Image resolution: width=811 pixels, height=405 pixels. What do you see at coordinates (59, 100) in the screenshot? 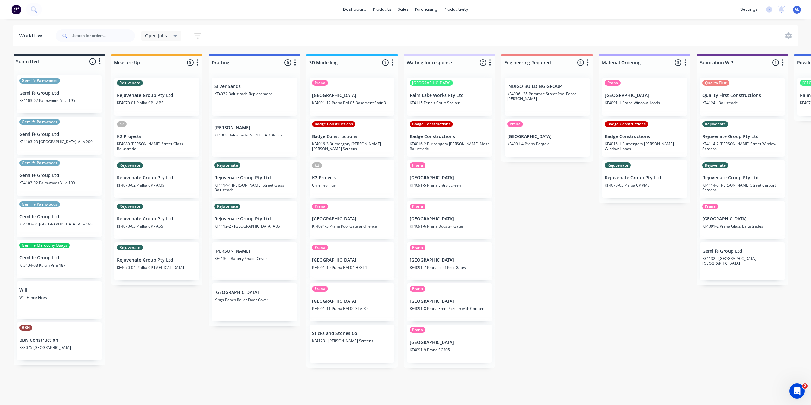
I see `p: KF4103-02 Palmwoods Villa 195` at bounding box center [59, 100].